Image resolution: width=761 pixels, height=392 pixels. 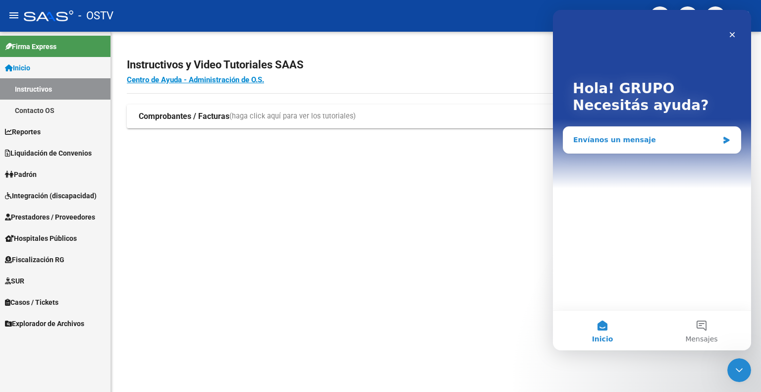 What do you see at coordinates (45, 323) in the screenshot?
I see `span: Explorador de Archivos` at bounding box center [45, 323].